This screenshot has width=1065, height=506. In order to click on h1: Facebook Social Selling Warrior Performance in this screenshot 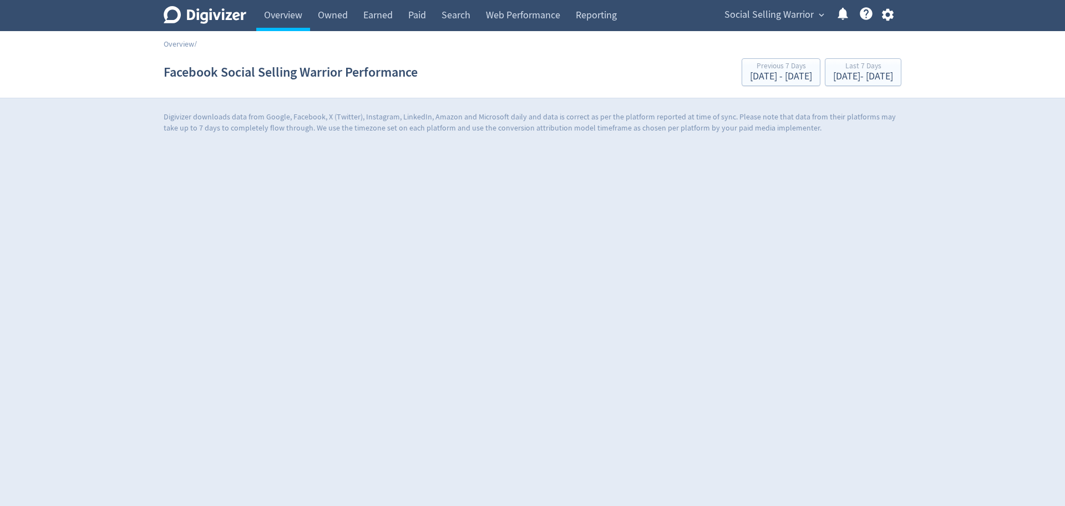, I will do `click(291, 72)`.